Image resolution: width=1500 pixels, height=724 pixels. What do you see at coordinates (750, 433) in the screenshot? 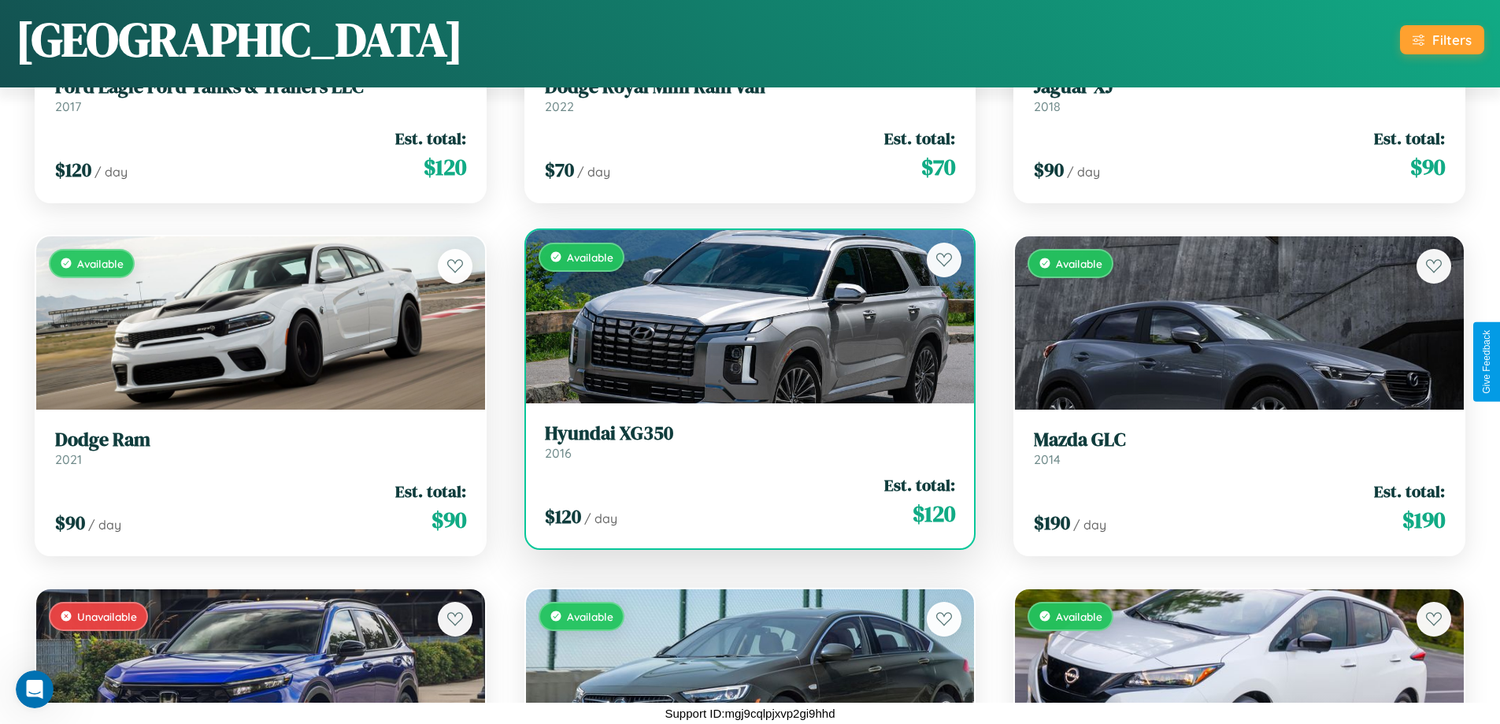
I see `h3: Hyundai XG350` at bounding box center [750, 433].